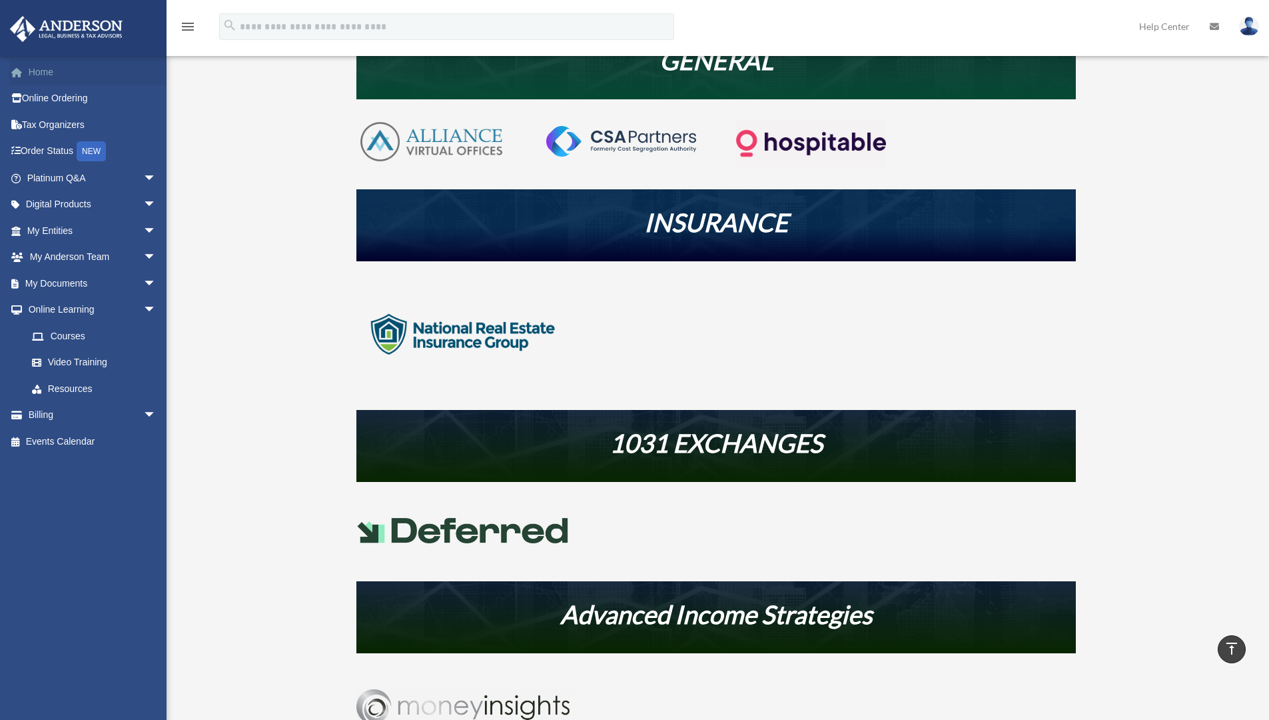 This screenshot has height=720, width=1269. What do you see at coordinates (431, 142) in the screenshot?
I see `img: AVO-logo-1-color` at bounding box center [431, 142].